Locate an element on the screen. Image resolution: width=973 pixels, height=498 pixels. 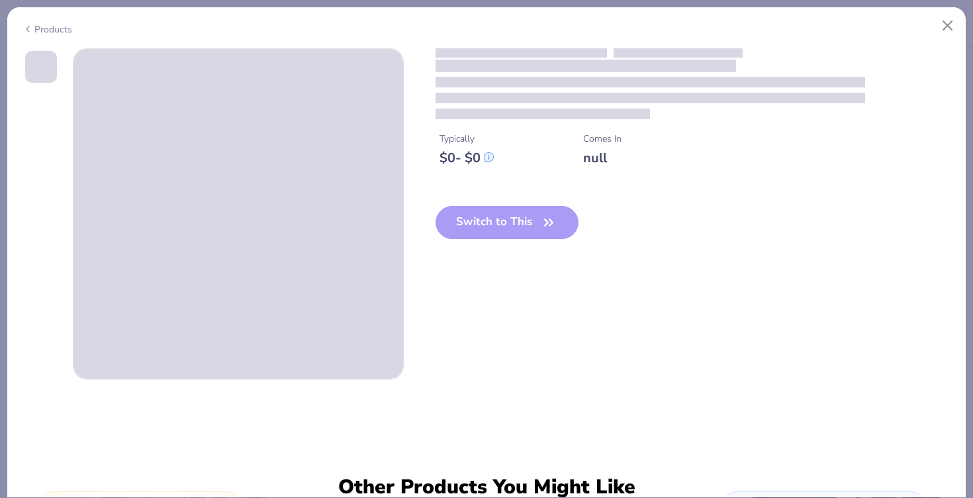
div: Comes In is located at coordinates (603, 138).